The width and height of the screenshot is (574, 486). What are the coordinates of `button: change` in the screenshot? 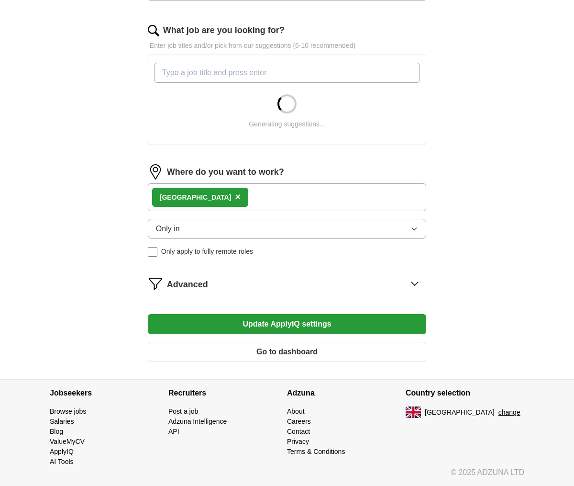 It's located at (509, 412).